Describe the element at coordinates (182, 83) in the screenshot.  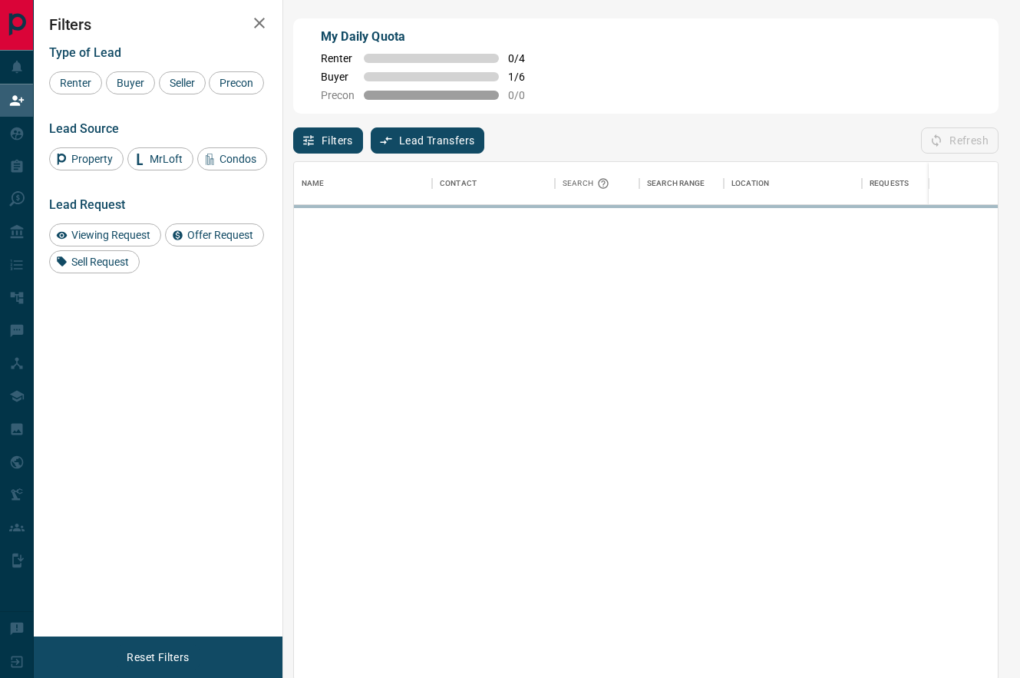
I see `span: Seller` at that location.